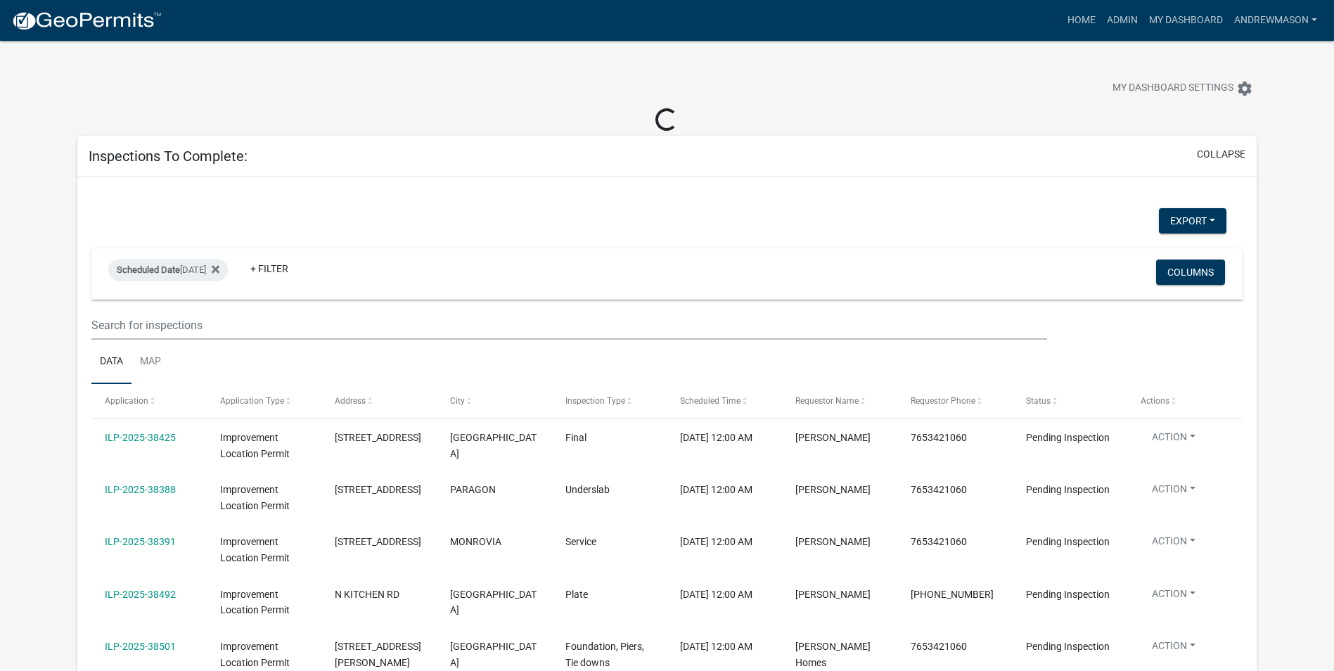  I want to click on a: ILP-2025-38492, so click(140, 594).